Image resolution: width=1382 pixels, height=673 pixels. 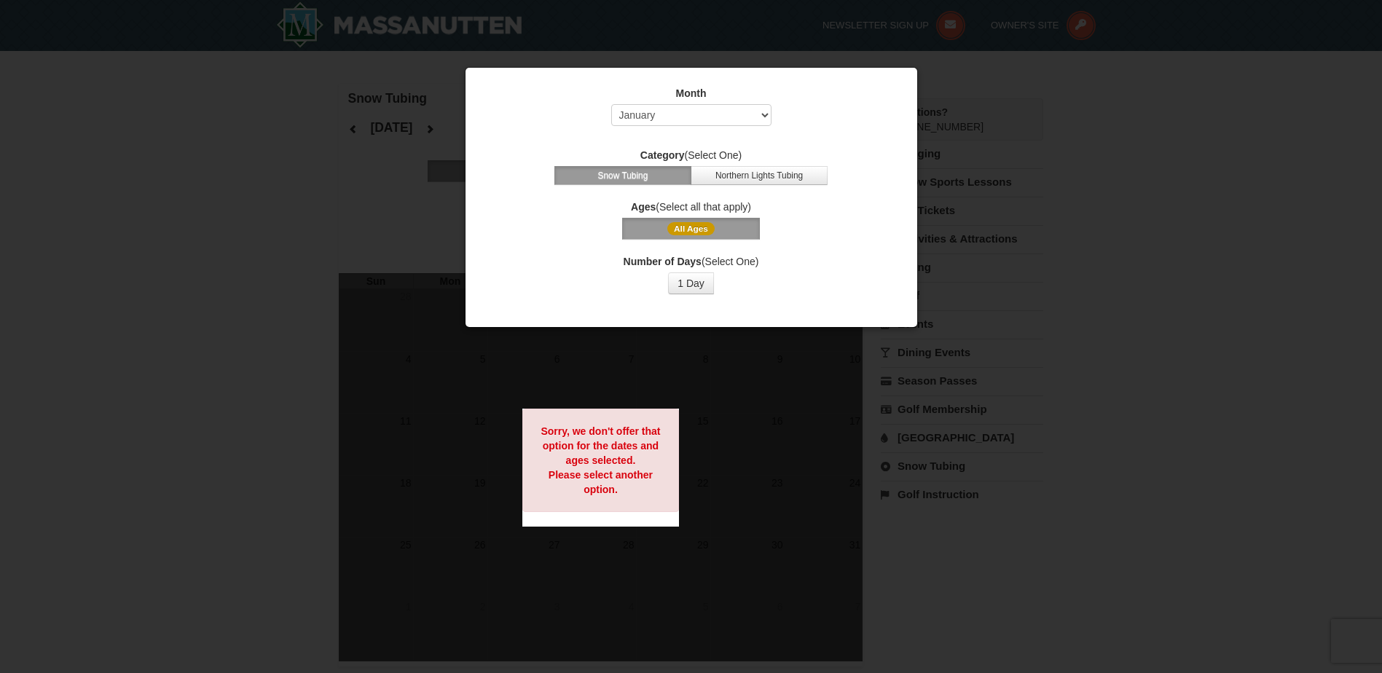 I want to click on strong: Sorry, we don't offer that option for the dates and ages selected. Please select another option., so click(x=600, y=460).